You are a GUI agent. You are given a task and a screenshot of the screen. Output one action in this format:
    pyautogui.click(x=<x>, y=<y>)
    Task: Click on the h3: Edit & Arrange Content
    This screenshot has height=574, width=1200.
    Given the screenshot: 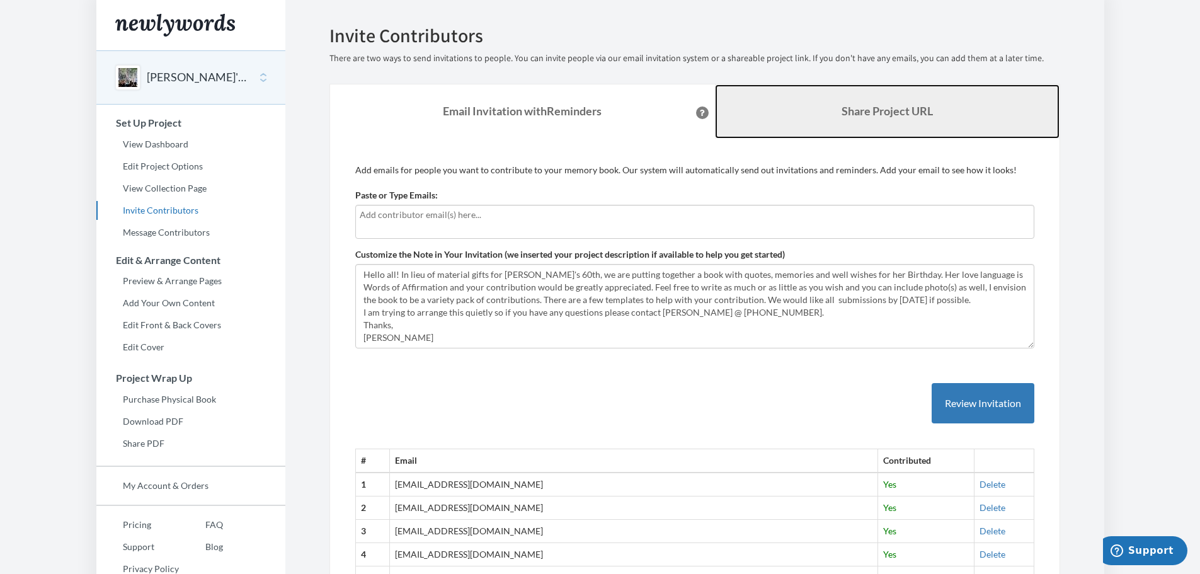 What is the action you would take?
    pyautogui.click(x=191, y=260)
    